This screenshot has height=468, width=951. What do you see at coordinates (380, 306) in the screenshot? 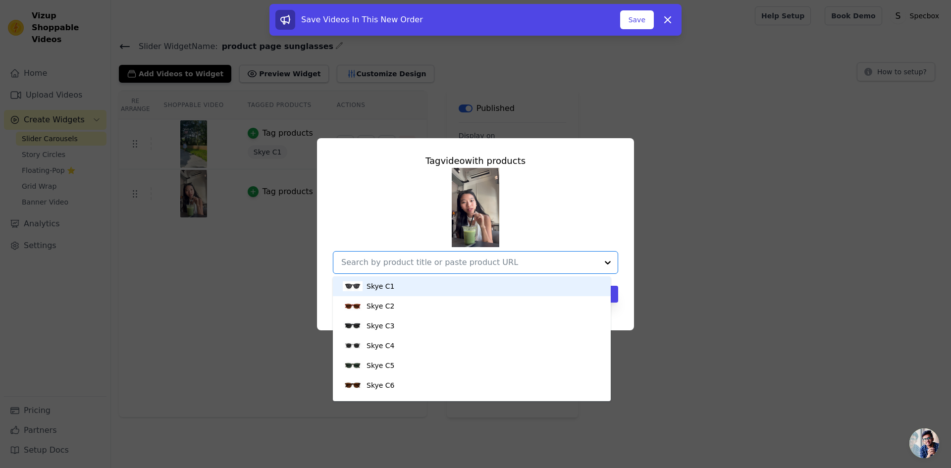
I see `div: Skye C2` at bounding box center [380, 306].